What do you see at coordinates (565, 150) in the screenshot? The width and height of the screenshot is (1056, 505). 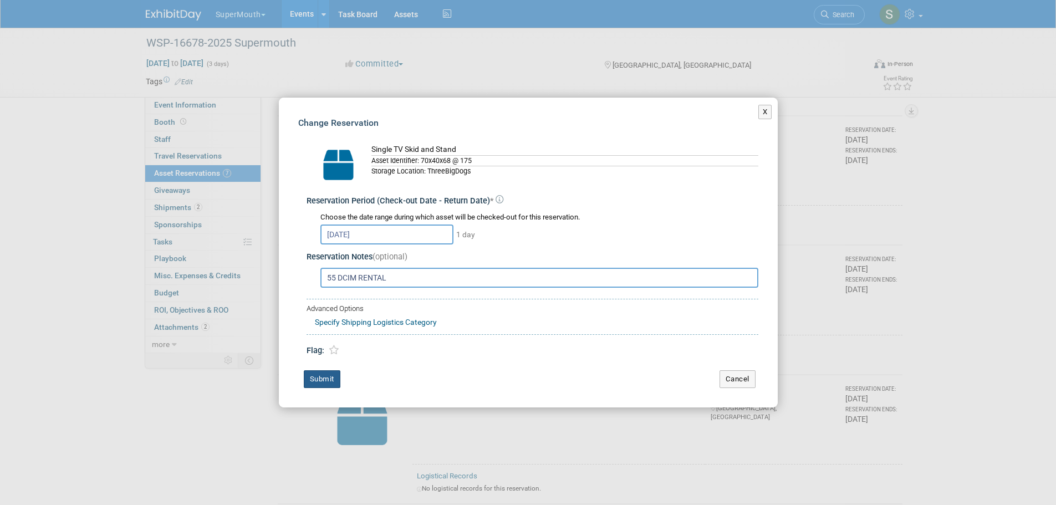 I see `div: Single TV Skid and Stand` at bounding box center [565, 150].